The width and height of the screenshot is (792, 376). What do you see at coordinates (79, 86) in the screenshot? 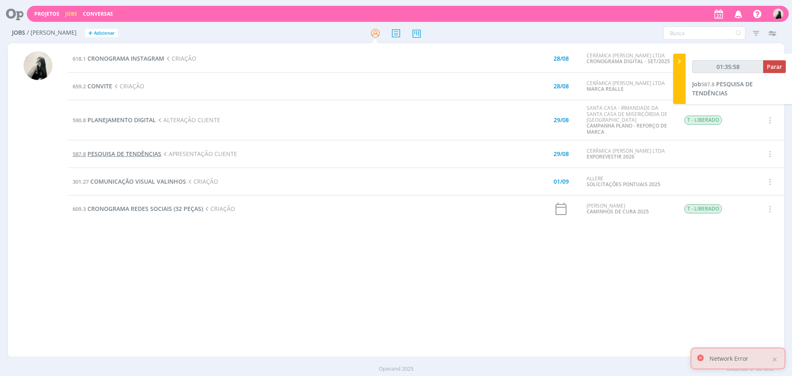
I see `span: 659.2` at bounding box center [79, 86].